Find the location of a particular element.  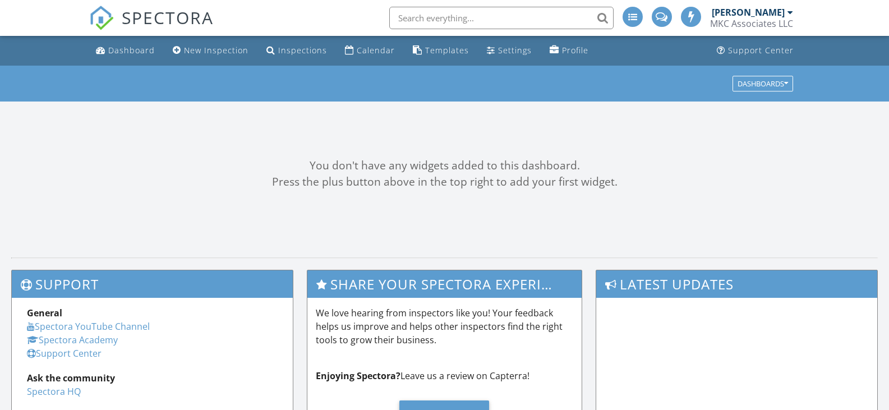

div: MKC Associates LLC is located at coordinates (752, 24).